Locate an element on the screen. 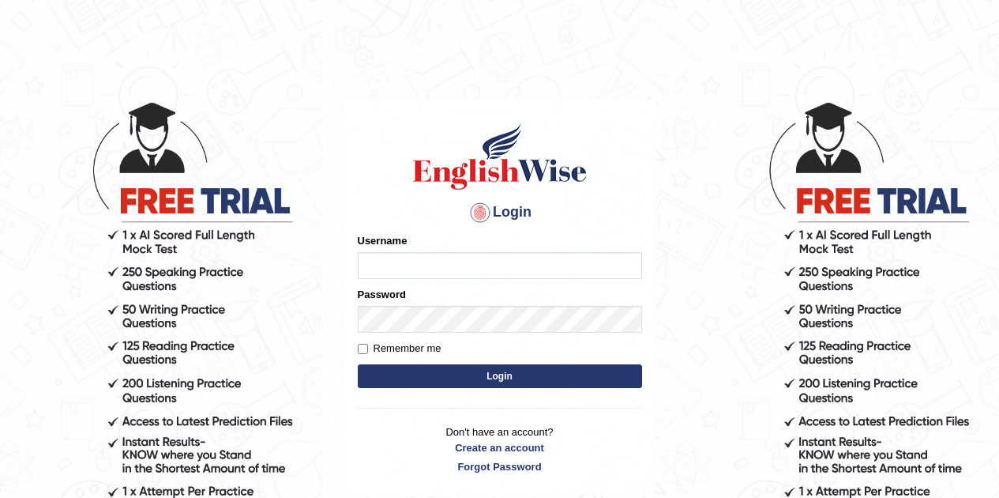 This screenshot has width=999, height=498. img: Logo of English Wise sign in for intelligent practice with AI is located at coordinates (500, 156).